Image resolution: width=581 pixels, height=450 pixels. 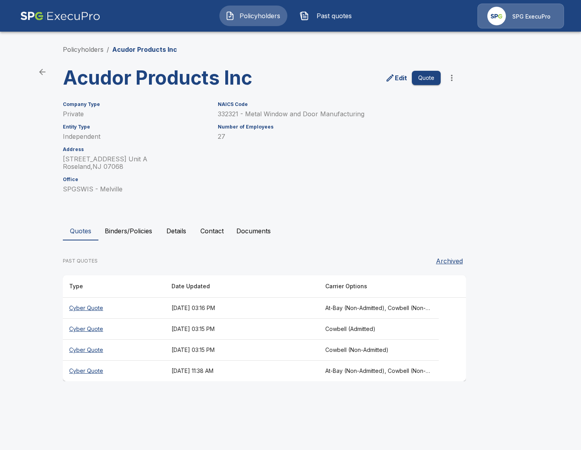 I want to click on p: SPG ExecuPro, so click(x=531, y=17).